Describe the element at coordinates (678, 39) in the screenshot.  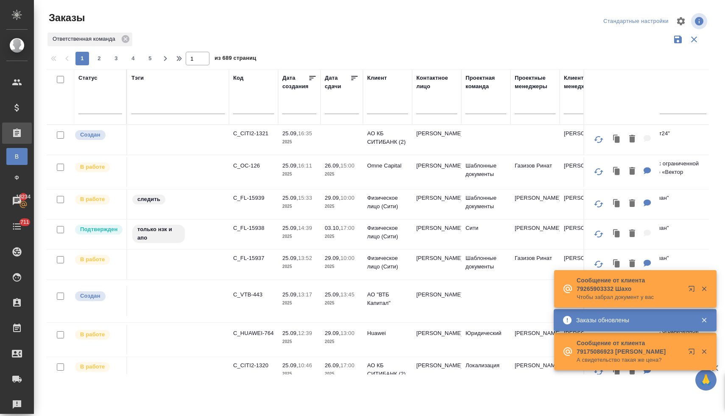
I see `button: Сохранить фильтры` at that location.